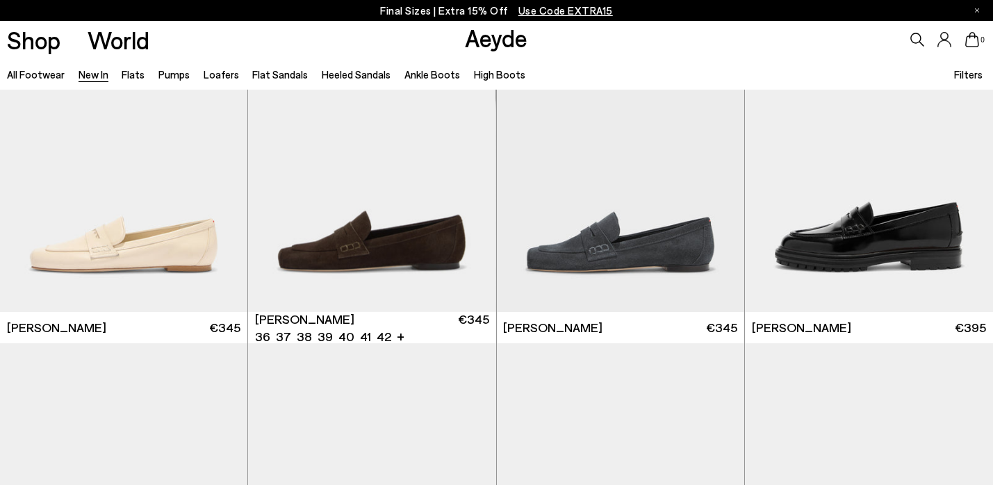 The height and width of the screenshot is (485, 993). Describe the element at coordinates (280, 74) in the screenshot. I see `a: Flat Sandals` at that location.